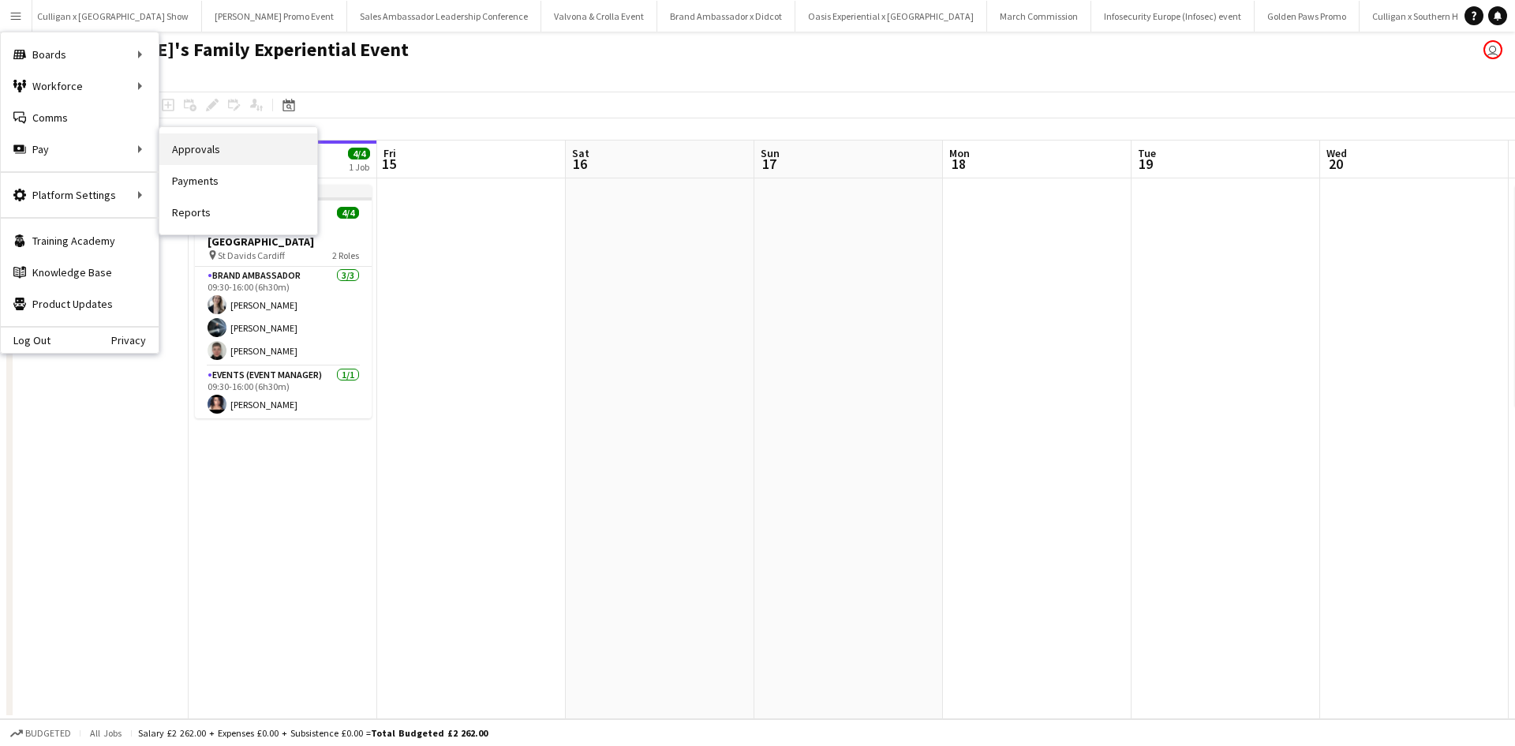 The height and width of the screenshot is (746, 1515). I want to click on a: Approvals, so click(238, 149).